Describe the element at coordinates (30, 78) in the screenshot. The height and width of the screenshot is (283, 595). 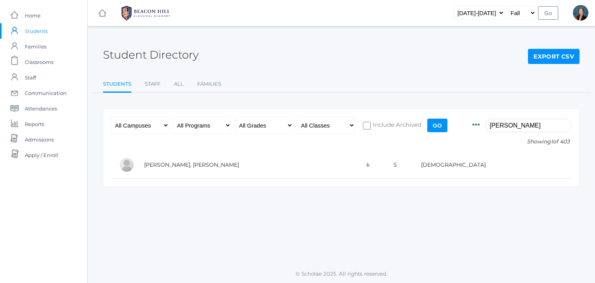
I see `span: Staff` at that location.